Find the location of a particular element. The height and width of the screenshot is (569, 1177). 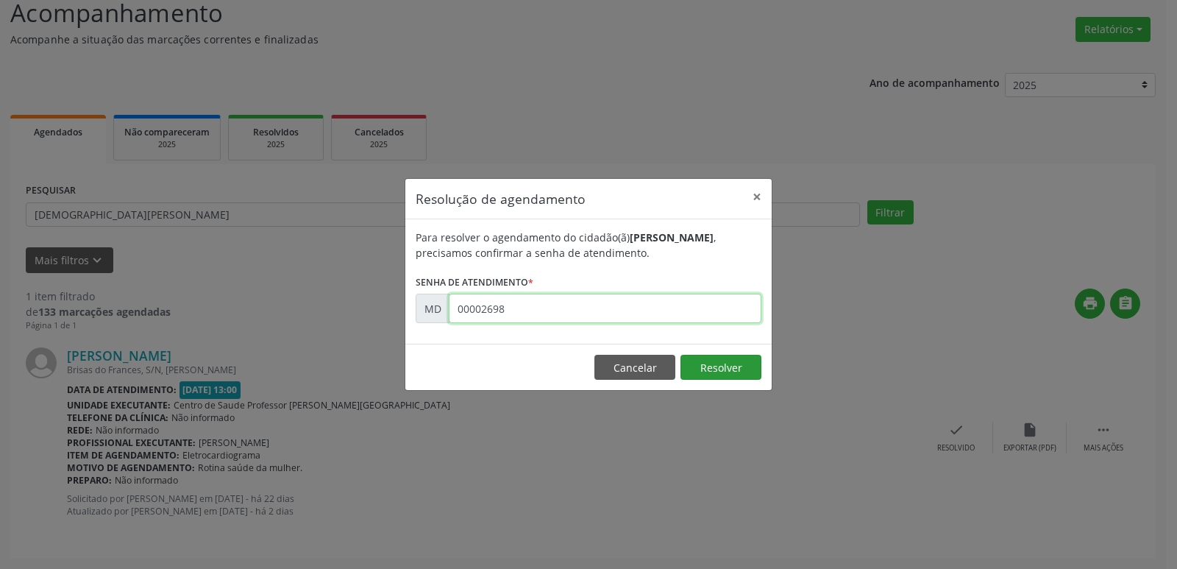

button: Resolver is located at coordinates (721, 367).